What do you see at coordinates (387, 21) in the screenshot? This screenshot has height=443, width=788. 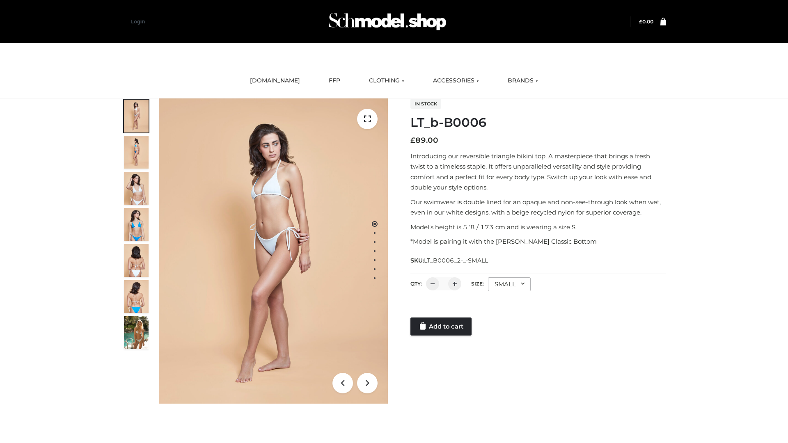 I see `img: Schmodel Admin 964` at bounding box center [387, 21].